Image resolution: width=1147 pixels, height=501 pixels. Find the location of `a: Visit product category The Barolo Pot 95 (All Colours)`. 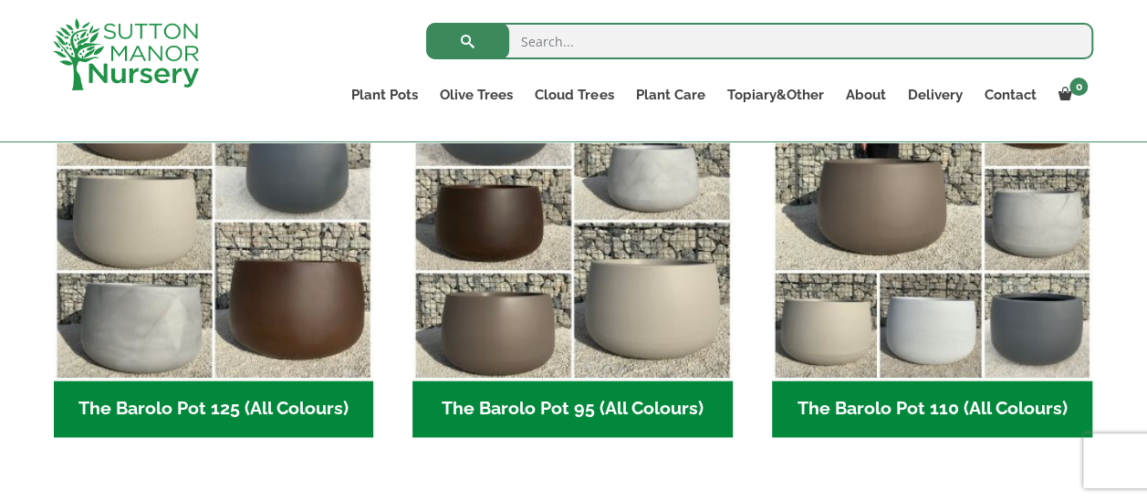

a: Visit product category The Barolo Pot 95 (All Colours) is located at coordinates (572, 249).